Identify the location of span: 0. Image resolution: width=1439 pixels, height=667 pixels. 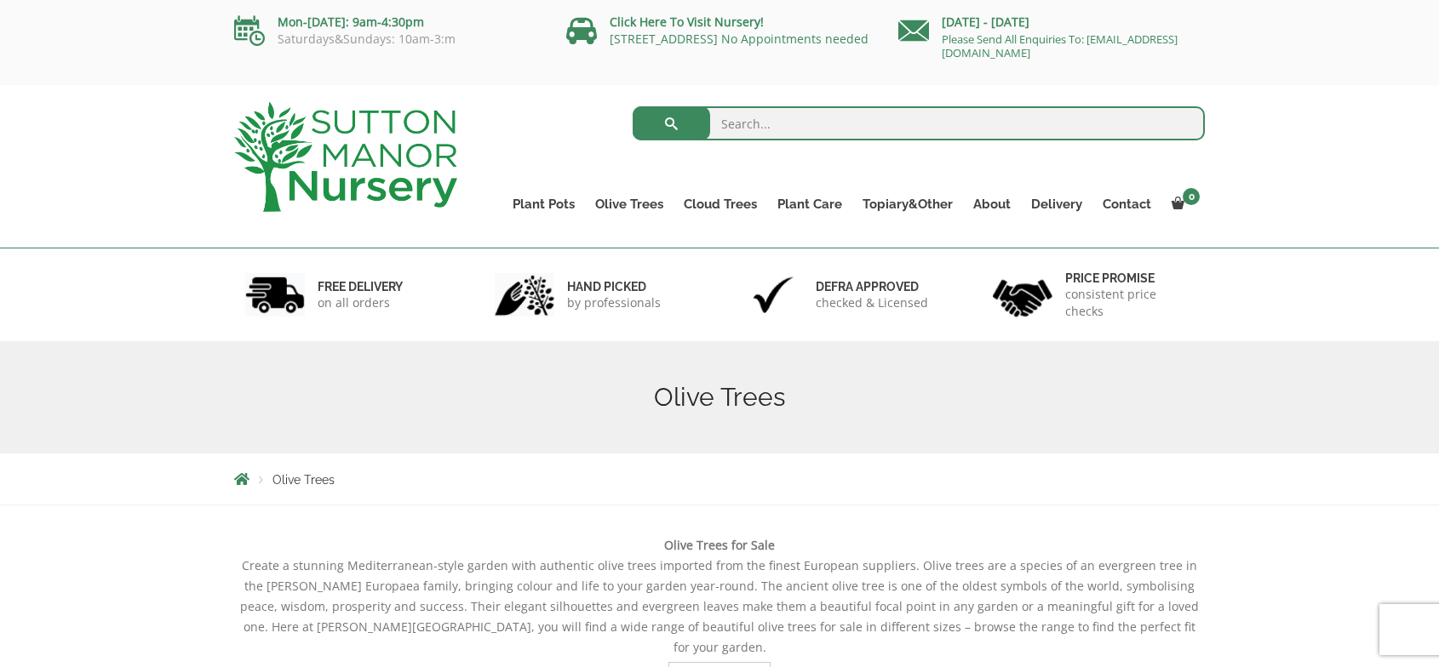
(1191, 197).